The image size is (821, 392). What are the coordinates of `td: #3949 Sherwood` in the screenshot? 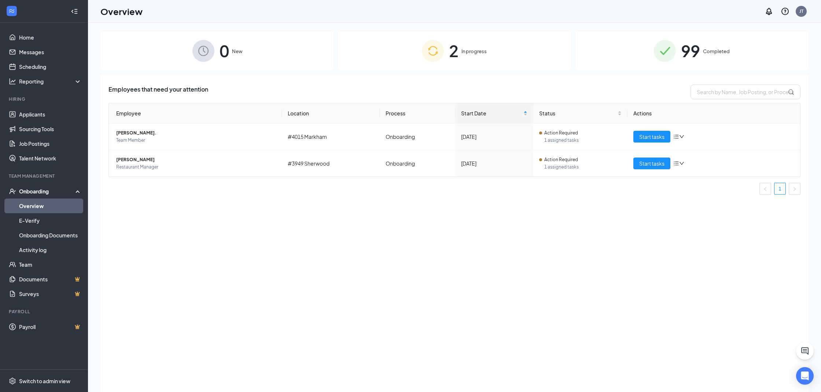 It's located at (331, 164).